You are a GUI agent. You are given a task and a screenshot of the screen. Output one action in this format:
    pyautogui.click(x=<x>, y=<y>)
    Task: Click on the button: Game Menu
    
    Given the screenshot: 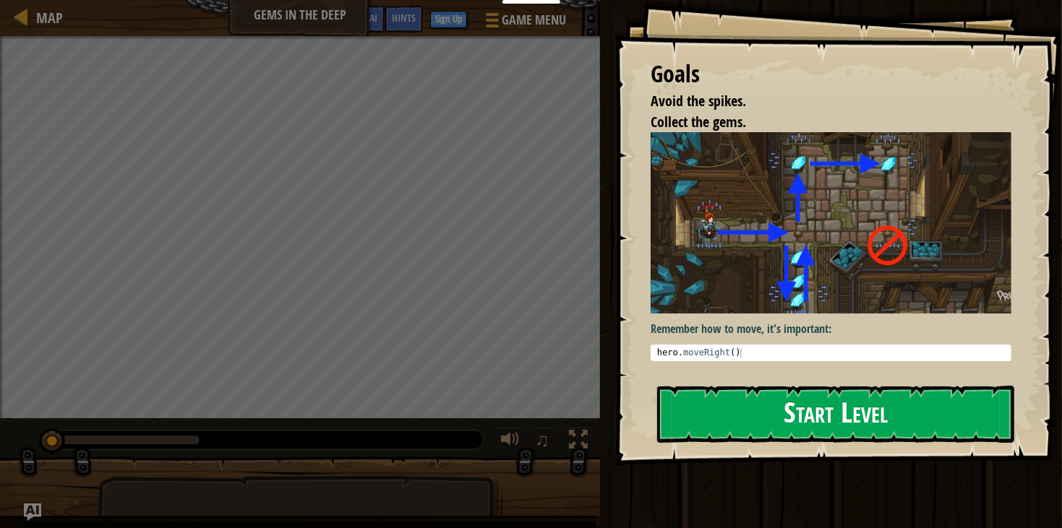 What is the action you would take?
    pyautogui.click(x=524, y=22)
    